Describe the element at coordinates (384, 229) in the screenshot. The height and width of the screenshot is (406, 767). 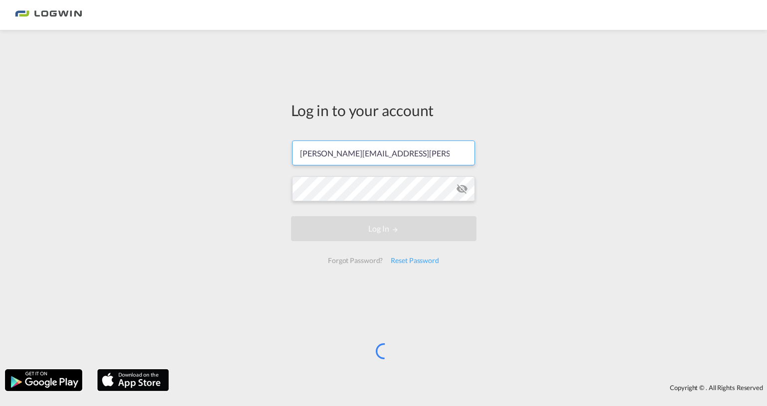
I see `button: LOGIN` at that location.